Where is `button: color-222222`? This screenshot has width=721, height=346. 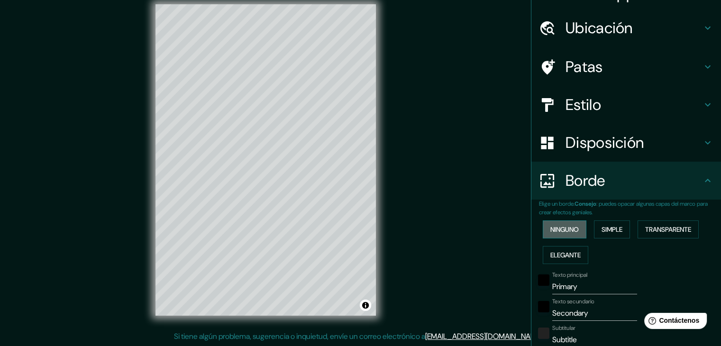
button: color-222222 is located at coordinates (544, 333).